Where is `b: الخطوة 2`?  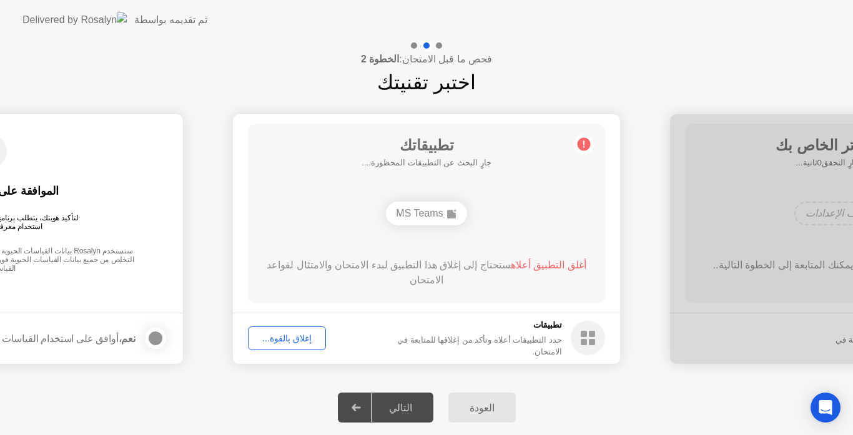
b: الخطوة 2 is located at coordinates (380, 59).